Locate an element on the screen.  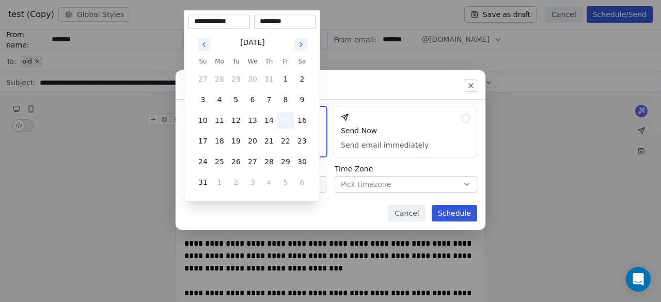
th: Thursday is located at coordinates (269, 61).